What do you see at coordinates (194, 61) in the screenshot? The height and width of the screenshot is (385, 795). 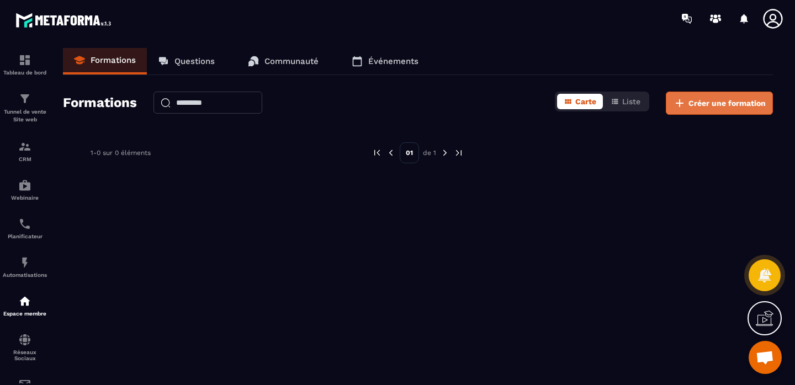 I see `p: Questions` at bounding box center [194, 61].